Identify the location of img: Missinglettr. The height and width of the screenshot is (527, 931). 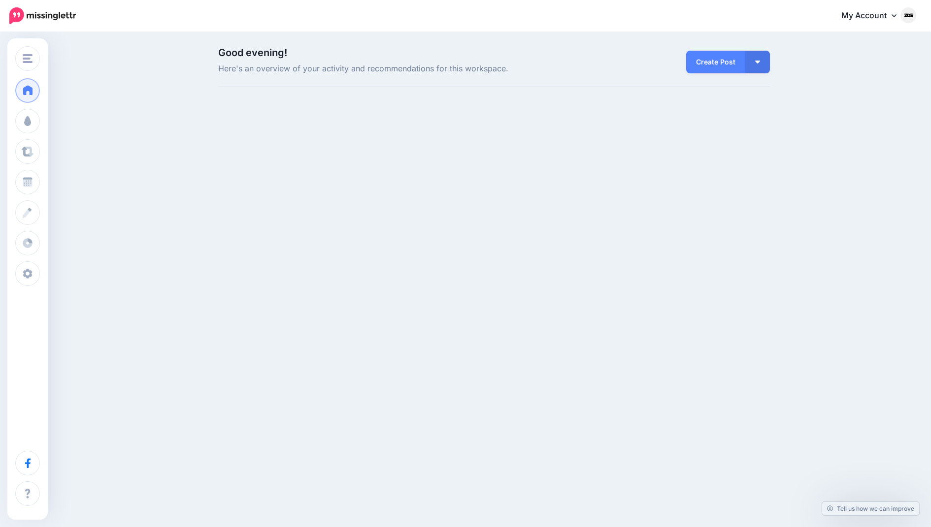
(42, 16).